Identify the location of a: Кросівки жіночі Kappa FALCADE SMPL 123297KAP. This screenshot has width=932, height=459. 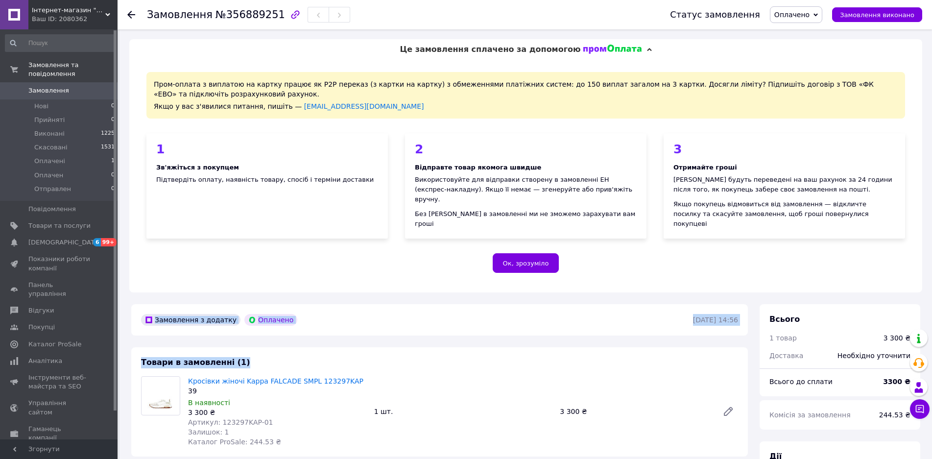
(276, 381).